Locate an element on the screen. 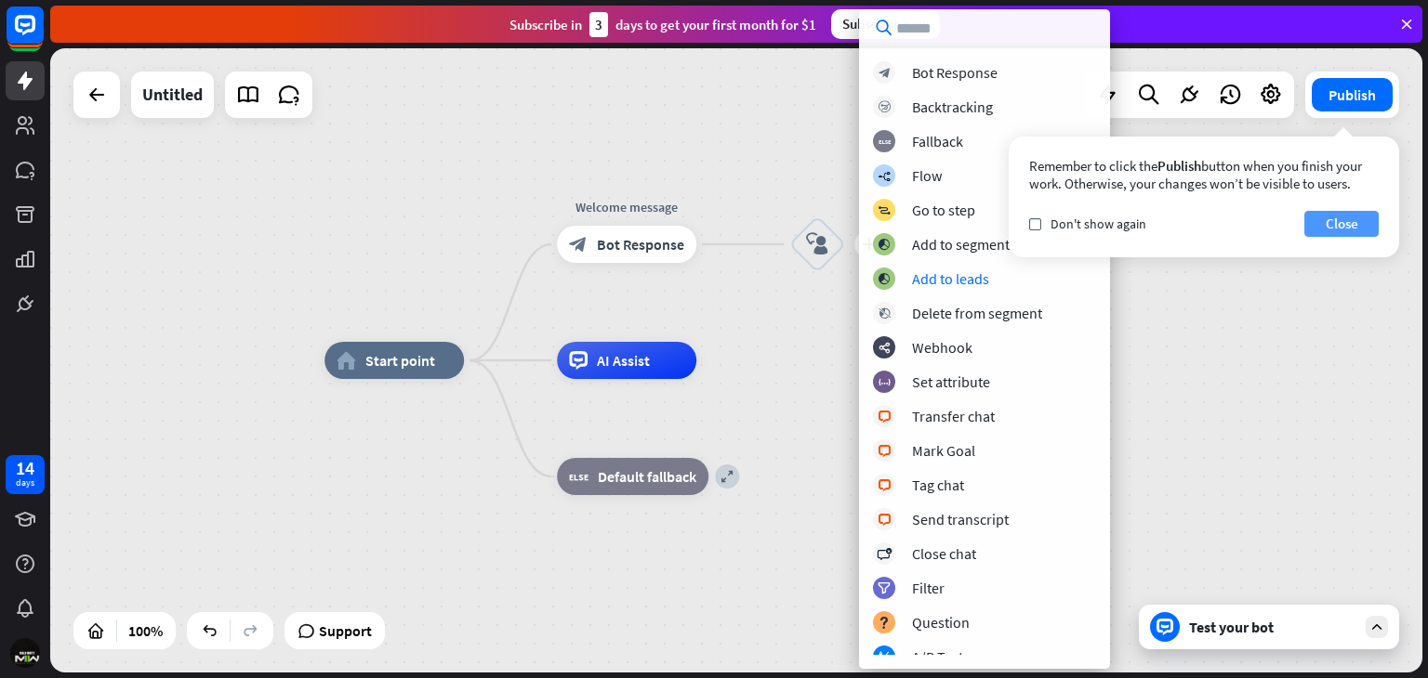 The height and width of the screenshot is (678, 1428). div: Webhook is located at coordinates (942, 348).